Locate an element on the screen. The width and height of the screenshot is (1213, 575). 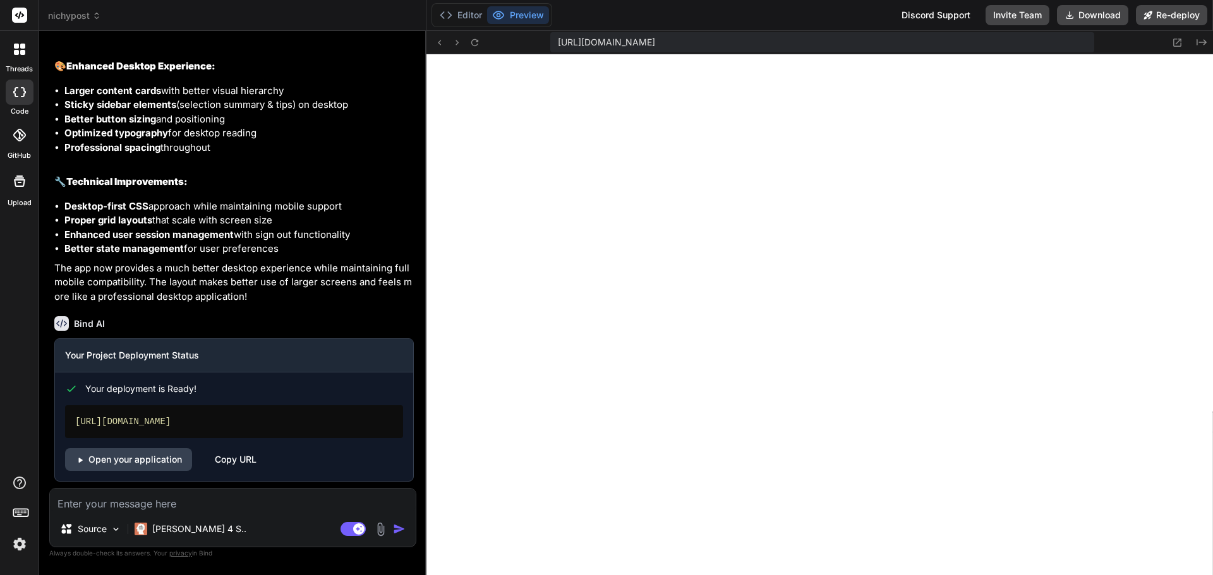
a: Open your application is located at coordinates (128, 460).